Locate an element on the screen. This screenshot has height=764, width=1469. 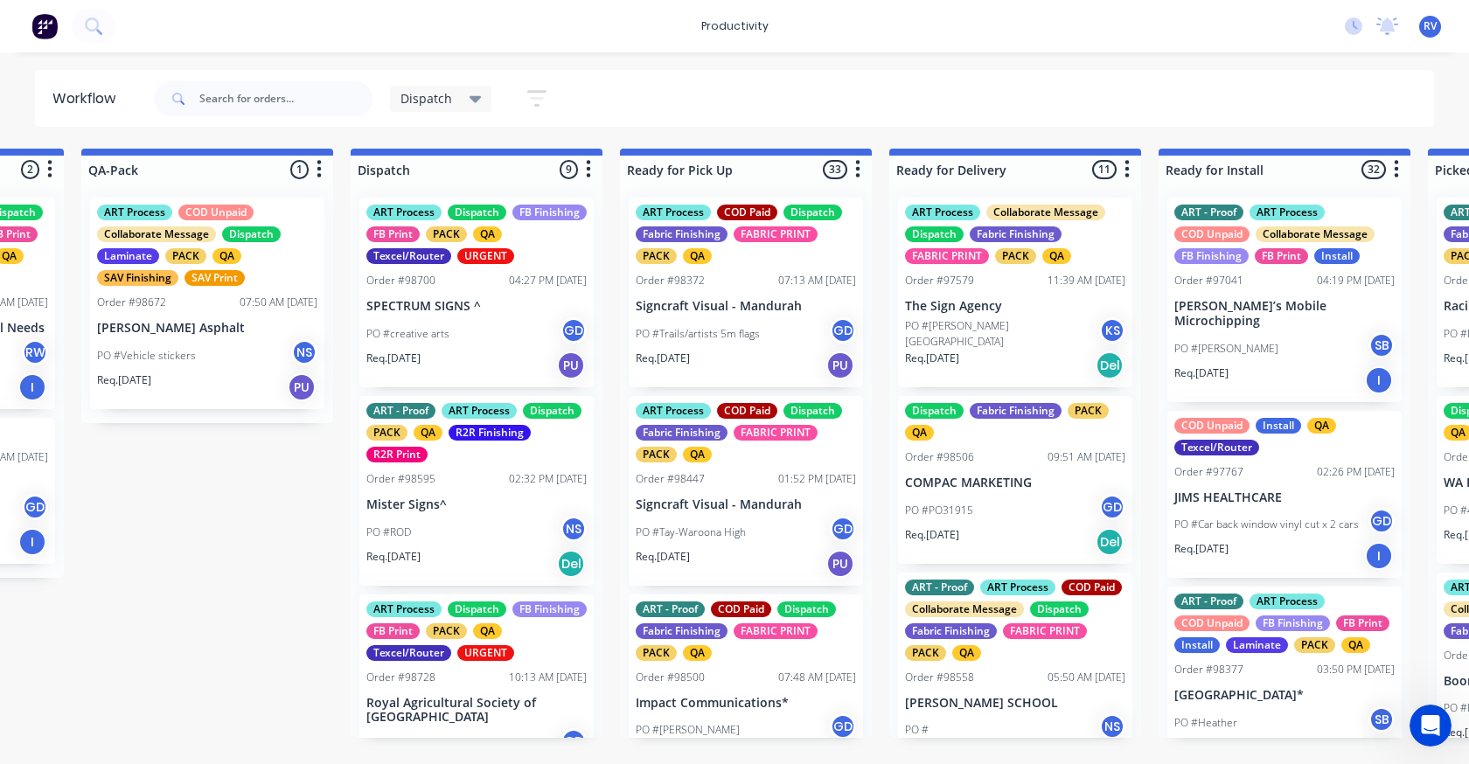
div: productivity is located at coordinates (734, 26).